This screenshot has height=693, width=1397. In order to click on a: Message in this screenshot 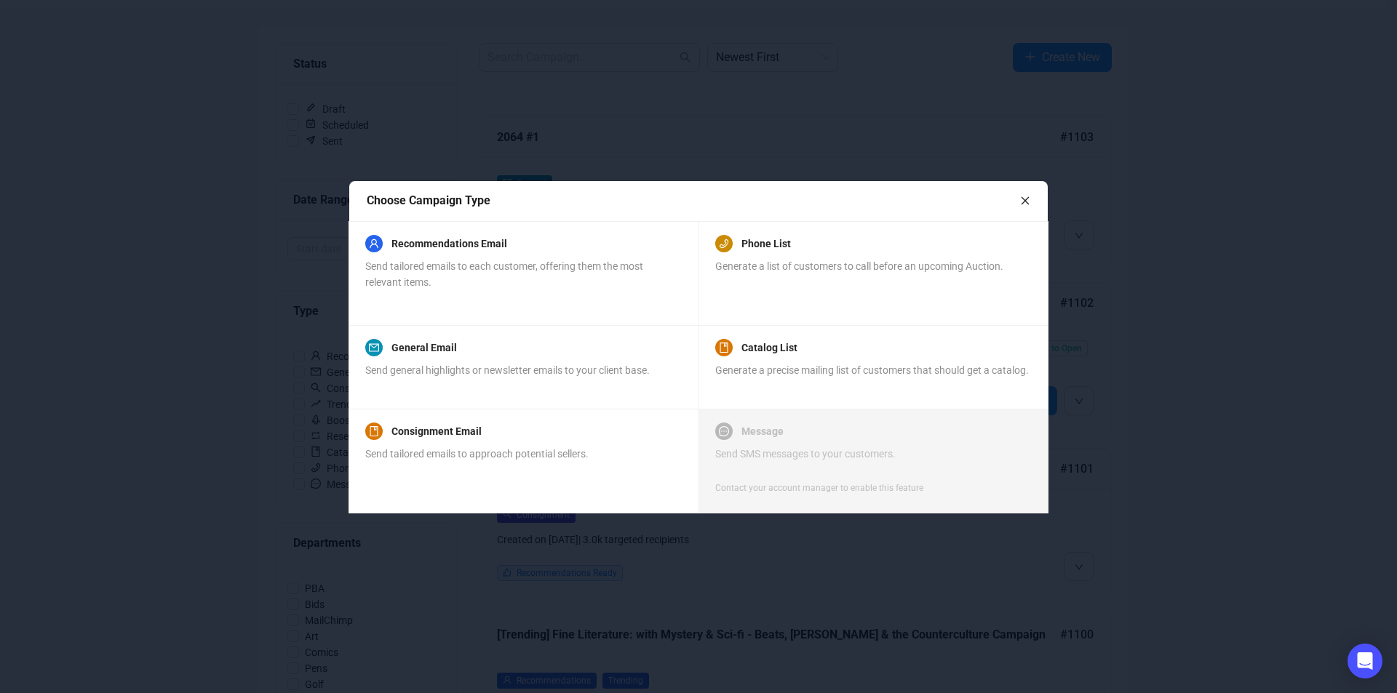, I will do `click(763, 432)`.